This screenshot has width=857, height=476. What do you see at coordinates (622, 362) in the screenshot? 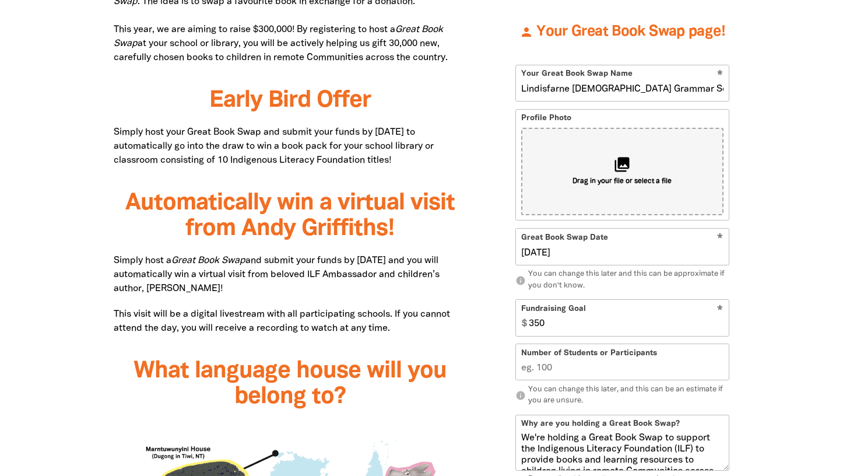
I see `input: eg. 100` at bounding box center [622, 362].